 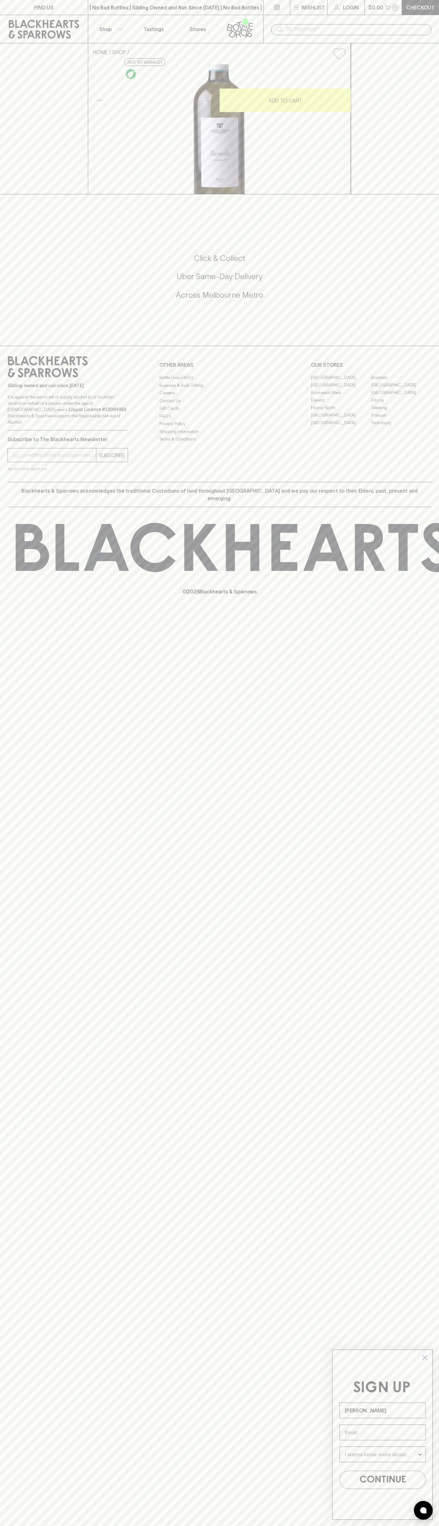 I want to click on a: Geelong, so click(x=401, y=407).